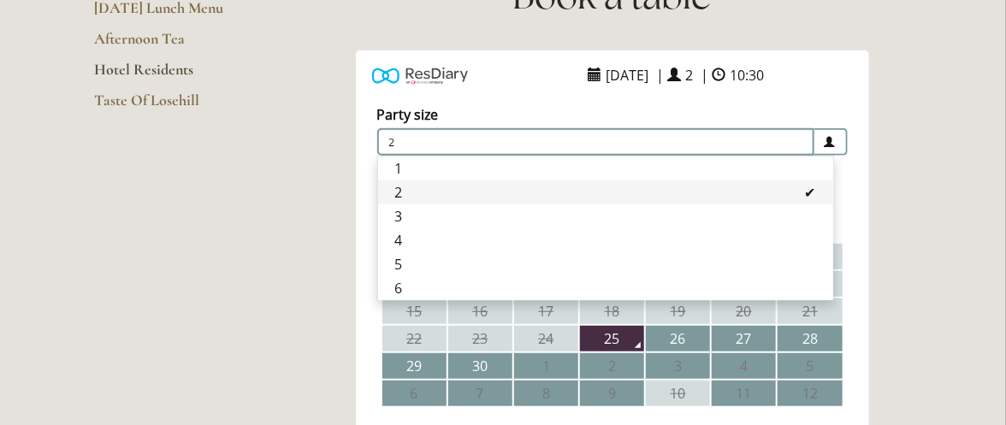  Describe the element at coordinates (677, 311) in the screenshot. I see `td: 19` at that location.